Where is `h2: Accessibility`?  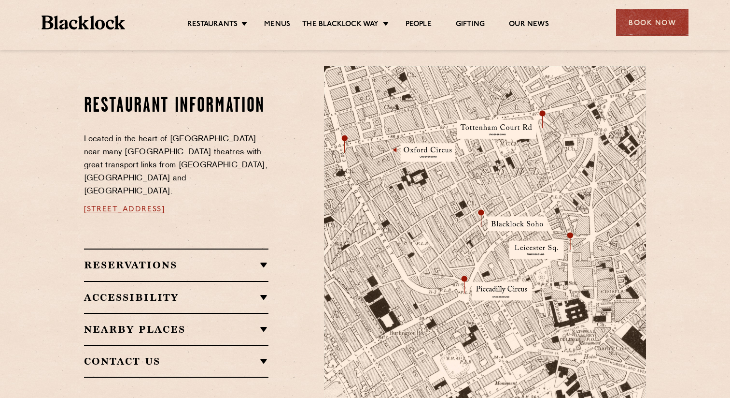 h2: Accessibility is located at coordinates (176, 297).